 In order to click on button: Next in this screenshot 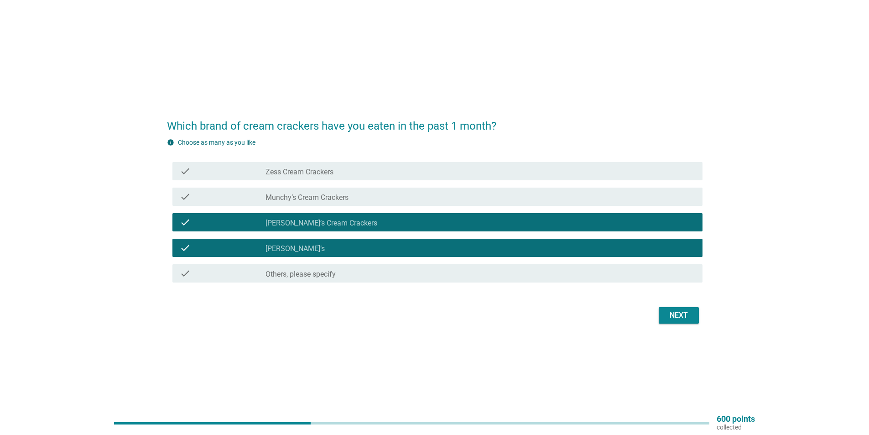, I will do `click(679, 315)`.